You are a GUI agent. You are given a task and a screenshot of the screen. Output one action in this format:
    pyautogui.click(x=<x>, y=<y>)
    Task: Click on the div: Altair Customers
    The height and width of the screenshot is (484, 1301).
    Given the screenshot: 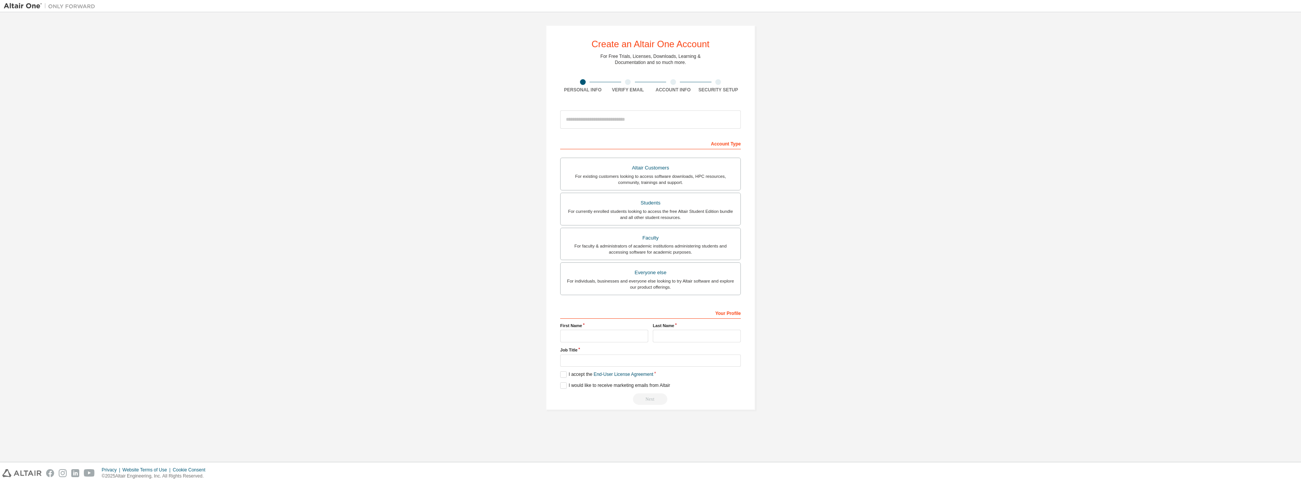 What is the action you would take?
    pyautogui.click(x=650, y=168)
    